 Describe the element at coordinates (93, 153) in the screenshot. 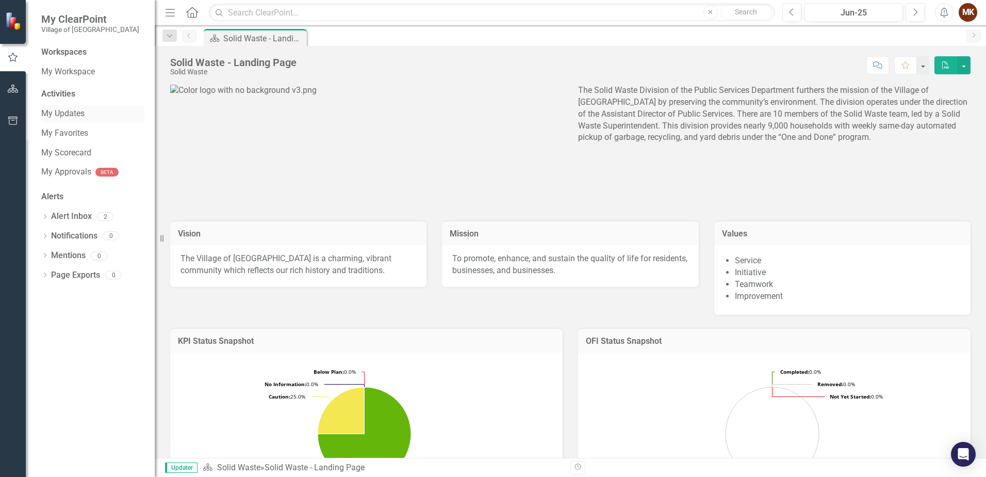

I see `a: My Scorecard` at that location.